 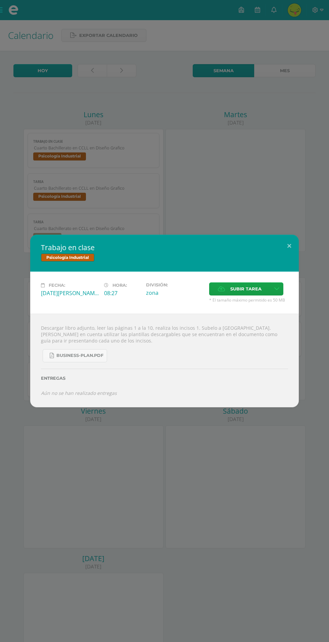 What do you see at coordinates (80, 355) in the screenshot?
I see `span: business-plan.pdf` at bounding box center [80, 355].